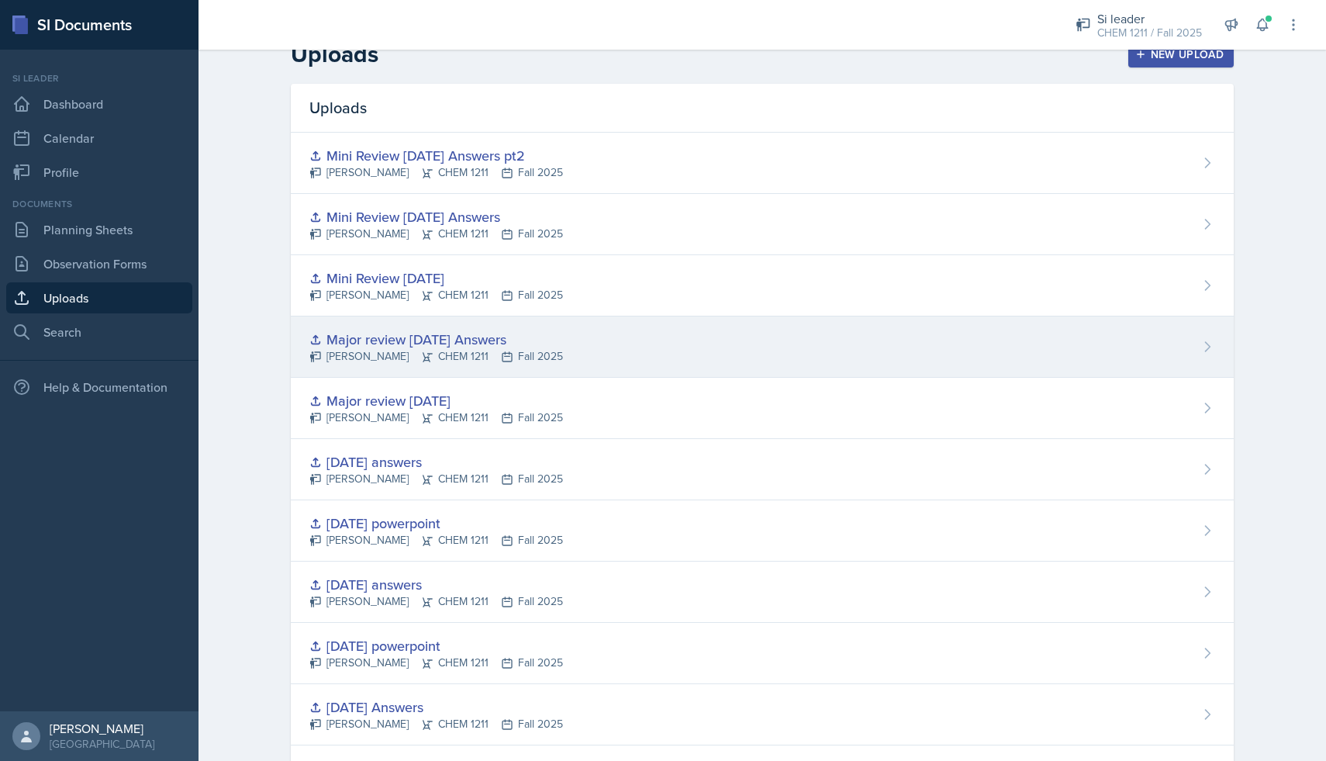  Describe the element at coordinates (1149, 33) in the screenshot. I see `div: CHEM 1211 / Fall 2025` at that location.